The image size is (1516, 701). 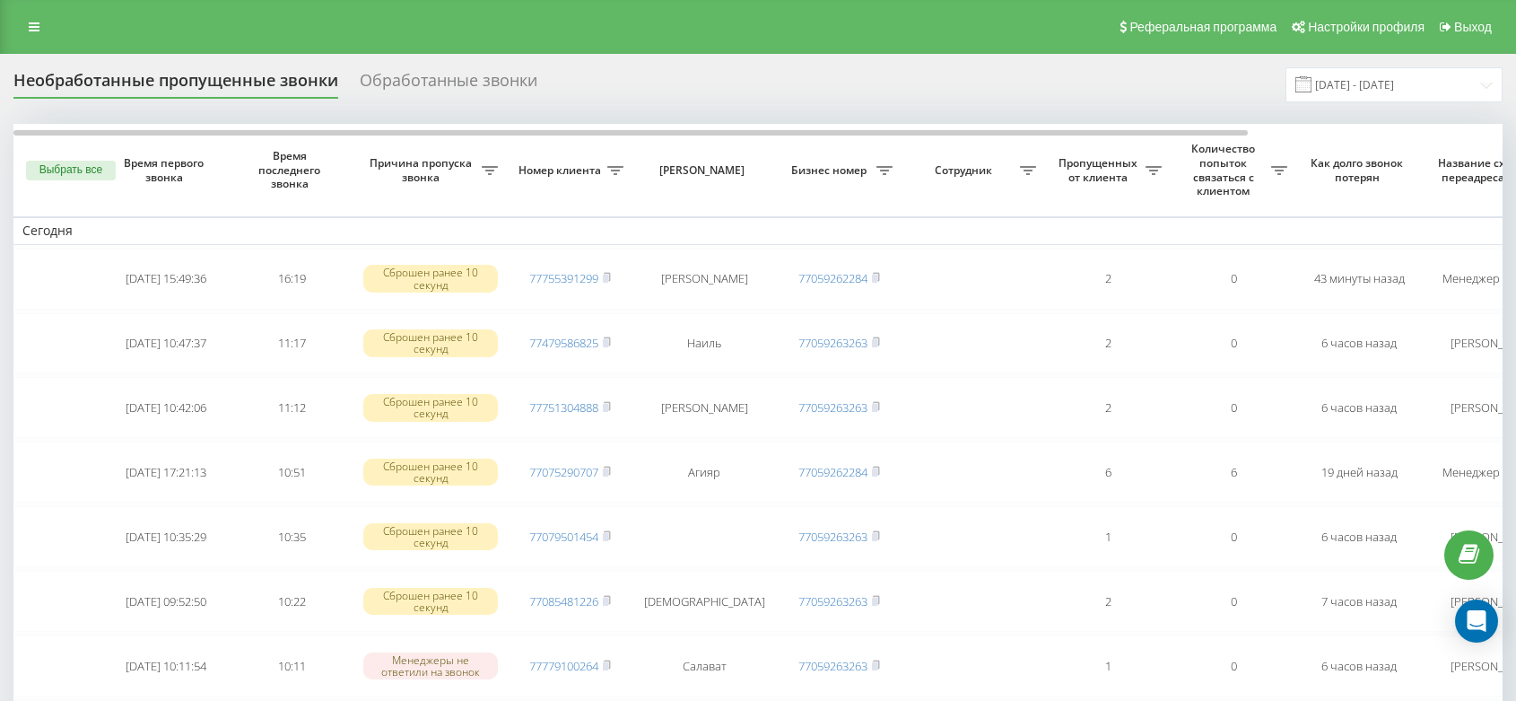 I want to click on span: Как долго звонок потерян, so click(x=1359, y=170).